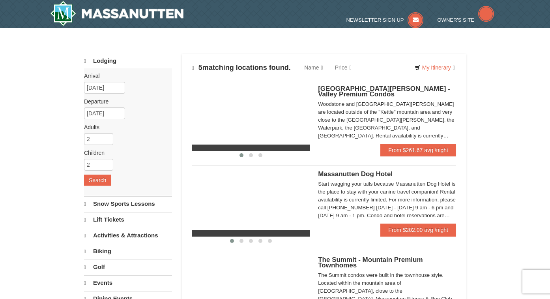 The image size is (550, 299). What do you see at coordinates (387, 200) in the screenshot?
I see `div: Start wagging your tails because Massanutten Dog Hotel is the place to stay with your canine trav...` at bounding box center [387, 200].